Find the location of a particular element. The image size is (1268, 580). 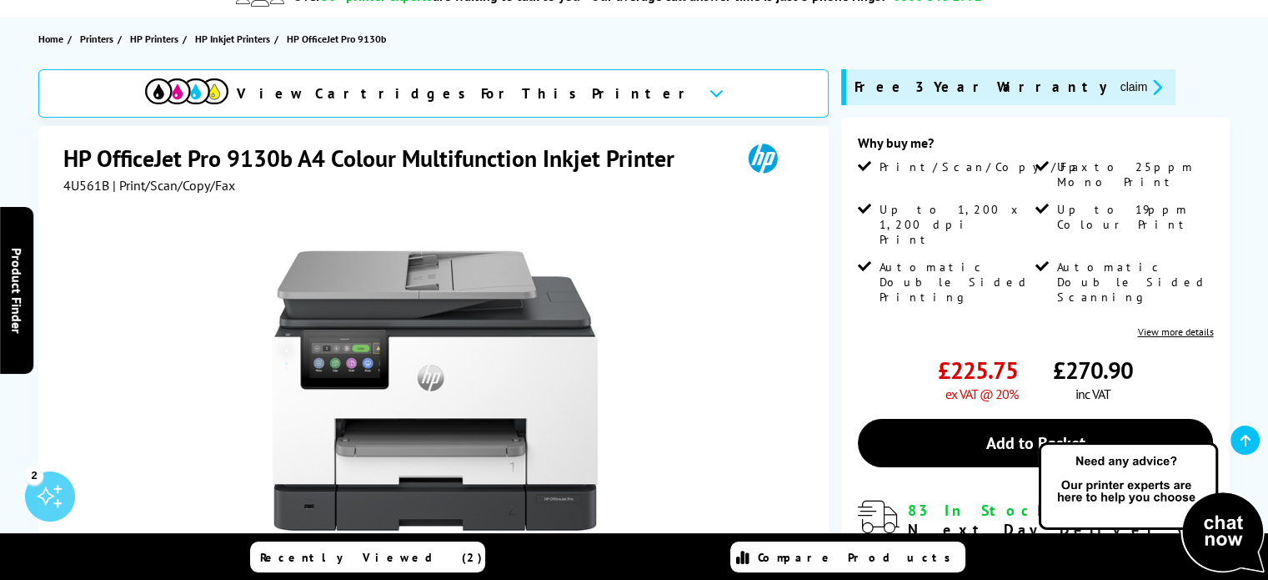

span: £225.75 is located at coordinates (978, 369).